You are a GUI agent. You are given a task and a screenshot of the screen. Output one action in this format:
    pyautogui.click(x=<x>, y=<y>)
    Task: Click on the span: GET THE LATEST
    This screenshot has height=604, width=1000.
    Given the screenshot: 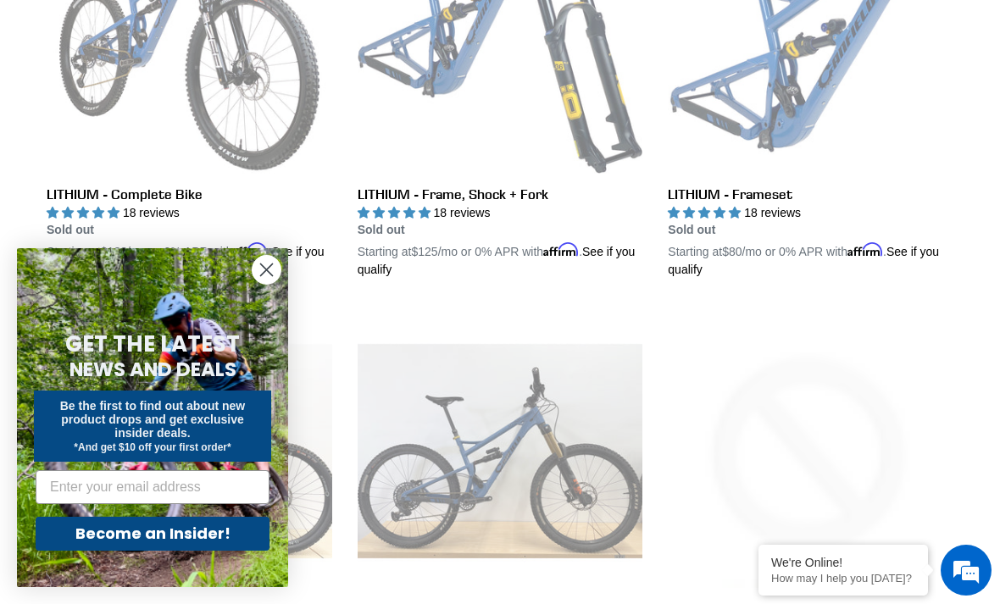 What is the action you would take?
    pyautogui.click(x=153, y=344)
    